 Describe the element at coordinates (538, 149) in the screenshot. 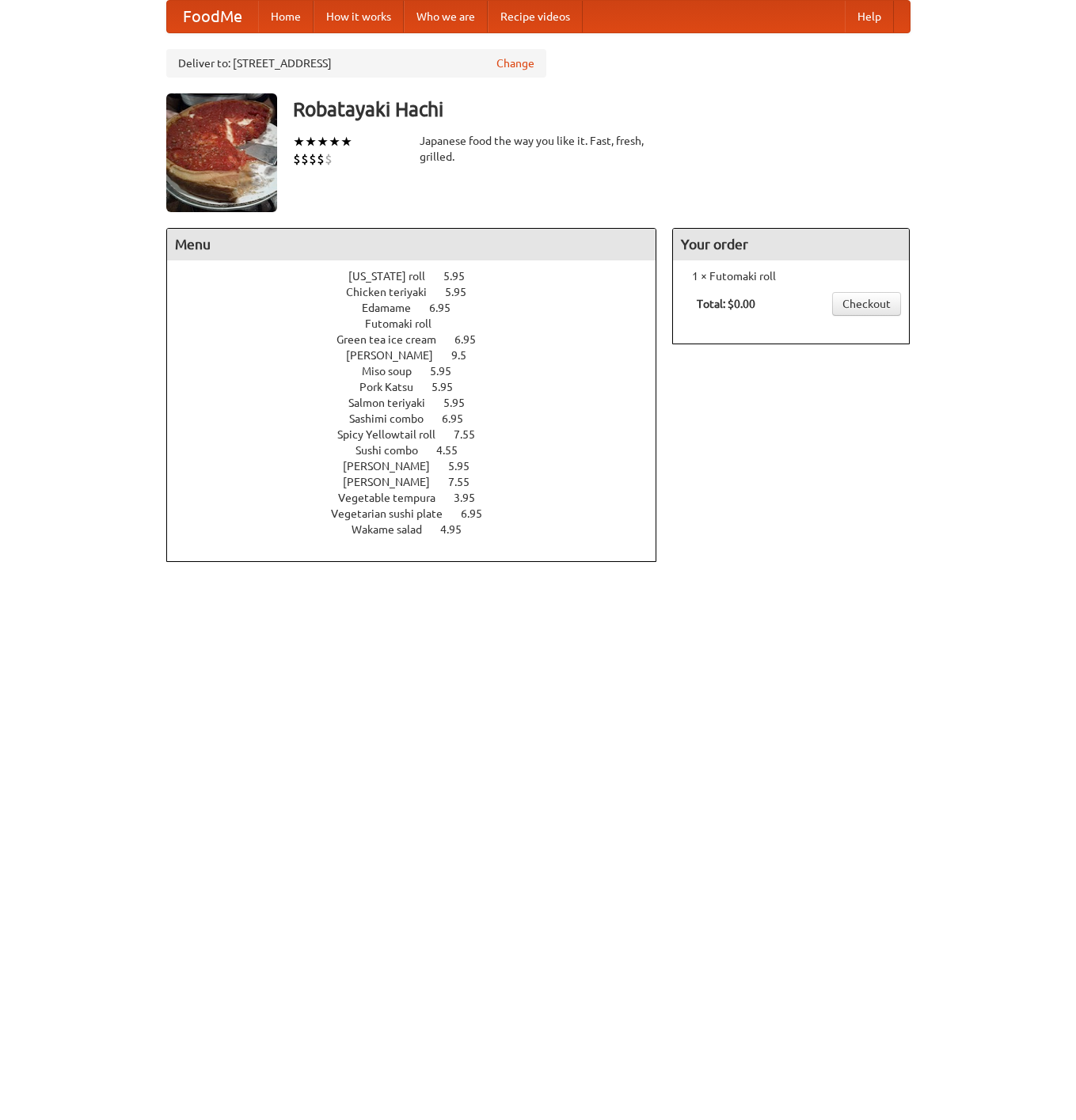

I see `div: Japanese food the way you like it. Fast, fresh, grilled.` at that location.